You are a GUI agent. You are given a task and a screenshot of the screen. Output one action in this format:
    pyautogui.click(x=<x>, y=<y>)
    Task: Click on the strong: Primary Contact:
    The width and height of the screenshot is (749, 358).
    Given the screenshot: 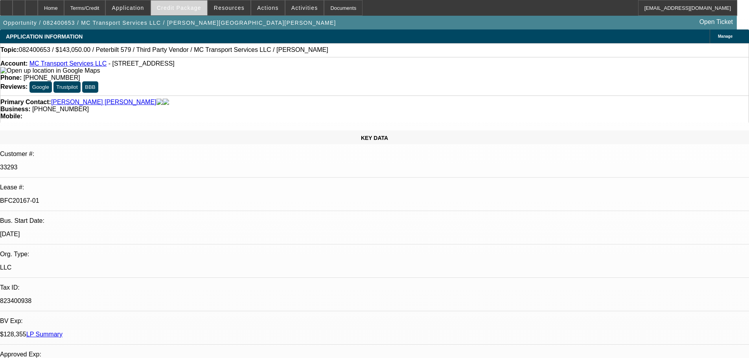 What is the action you would take?
    pyautogui.click(x=26, y=102)
    